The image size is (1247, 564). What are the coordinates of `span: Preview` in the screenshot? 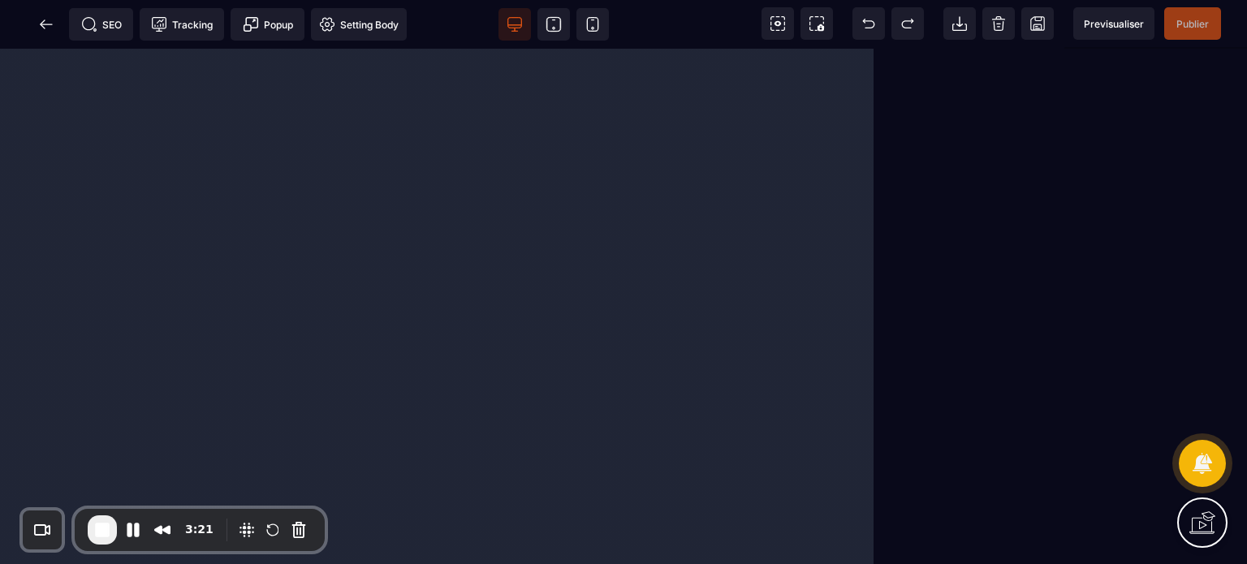 It's located at (1114, 24).